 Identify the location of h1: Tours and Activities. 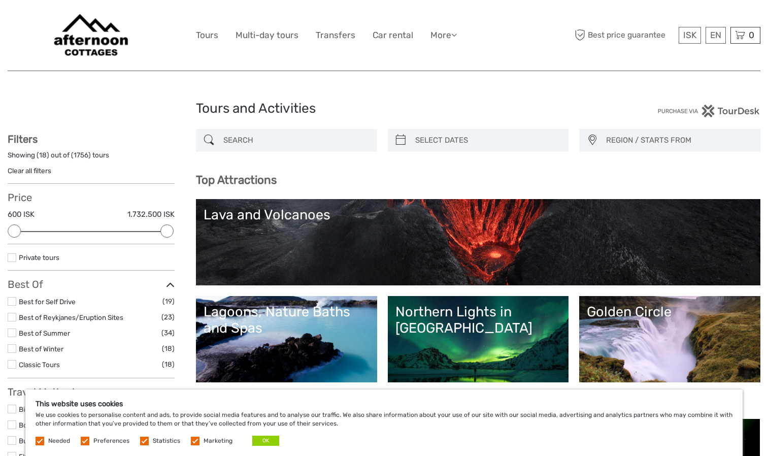
(384, 109).